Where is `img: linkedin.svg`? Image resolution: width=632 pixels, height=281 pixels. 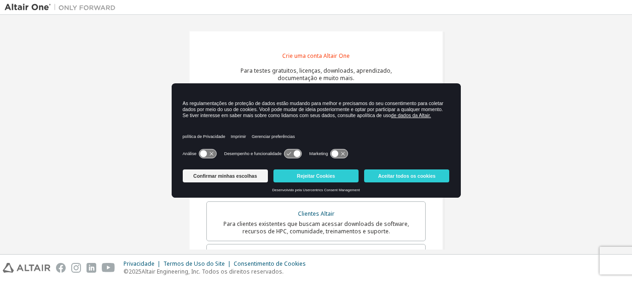 img: linkedin.svg is located at coordinates (91, 268).